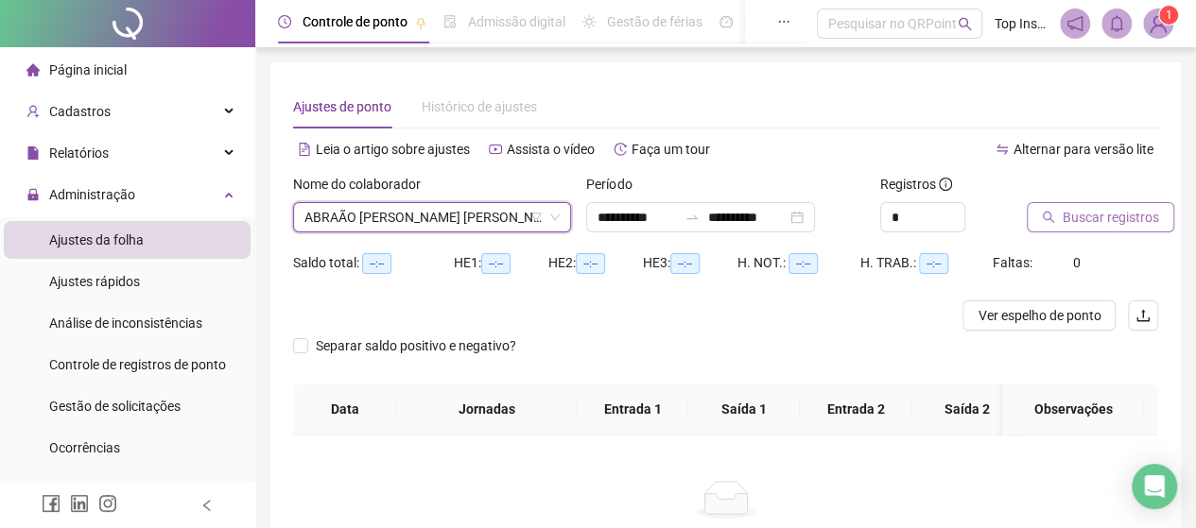 The width and height of the screenshot is (1196, 528). I want to click on span: Assista o vídeo, so click(550, 149).